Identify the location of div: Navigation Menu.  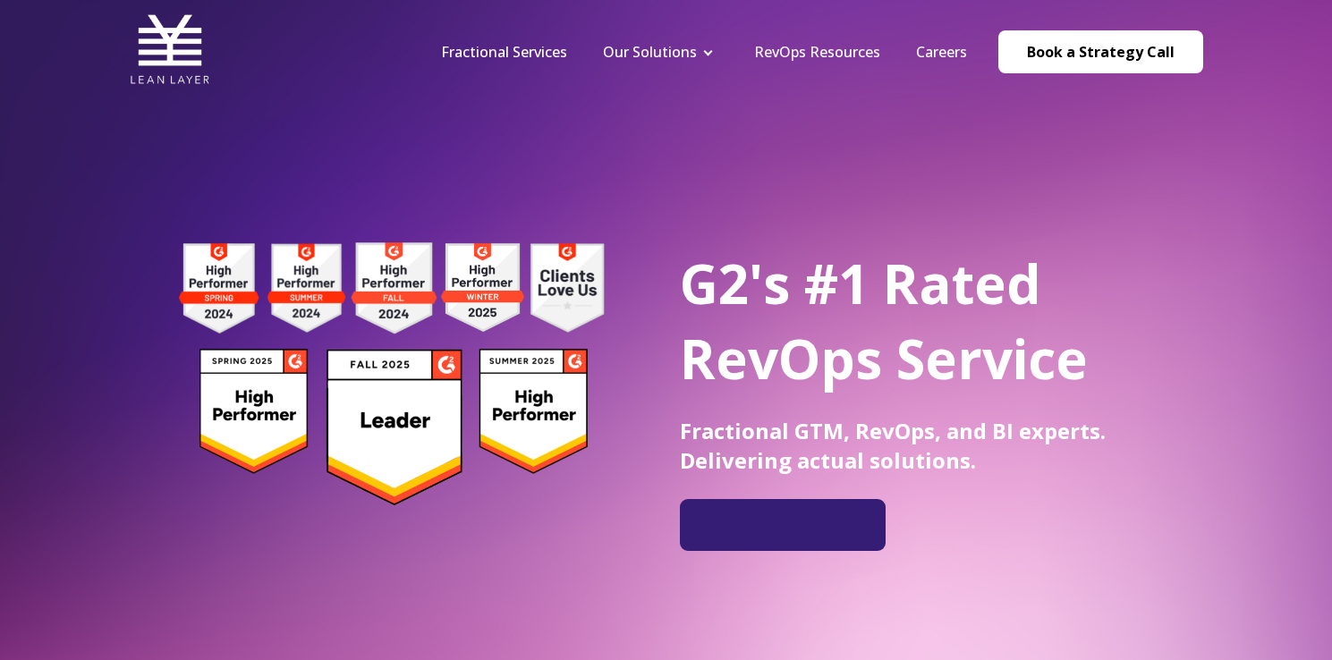
(704, 52).